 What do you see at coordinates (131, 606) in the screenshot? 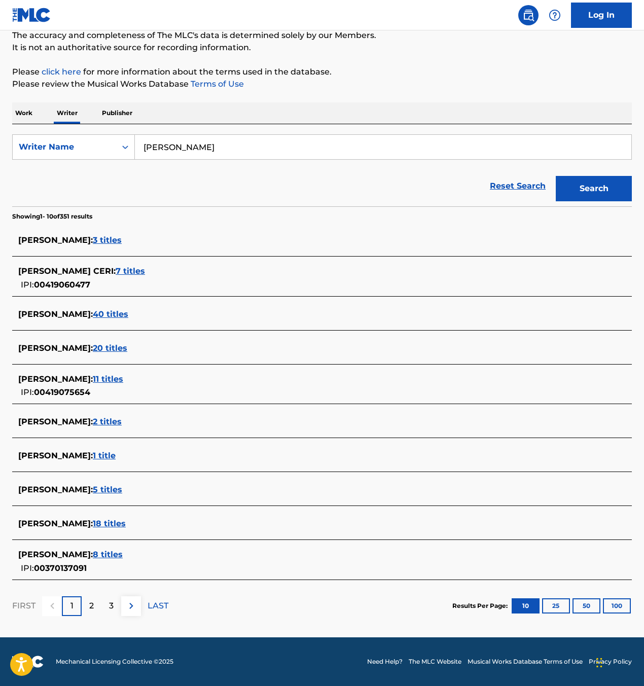
I see `img: right` at bounding box center [131, 606].